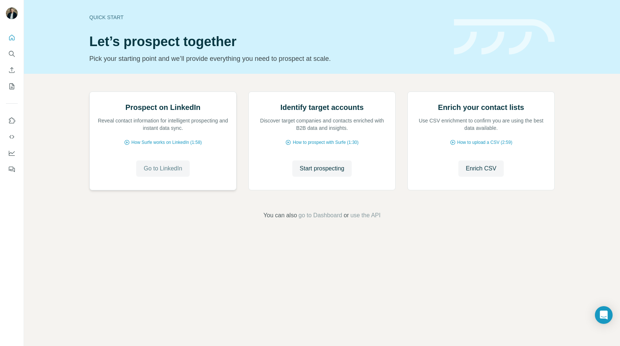  Describe the element at coordinates (267, 59) in the screenshot. I see `p: Pick your starting point and we’ll provide everything you need to prospect at scale.` at that location.